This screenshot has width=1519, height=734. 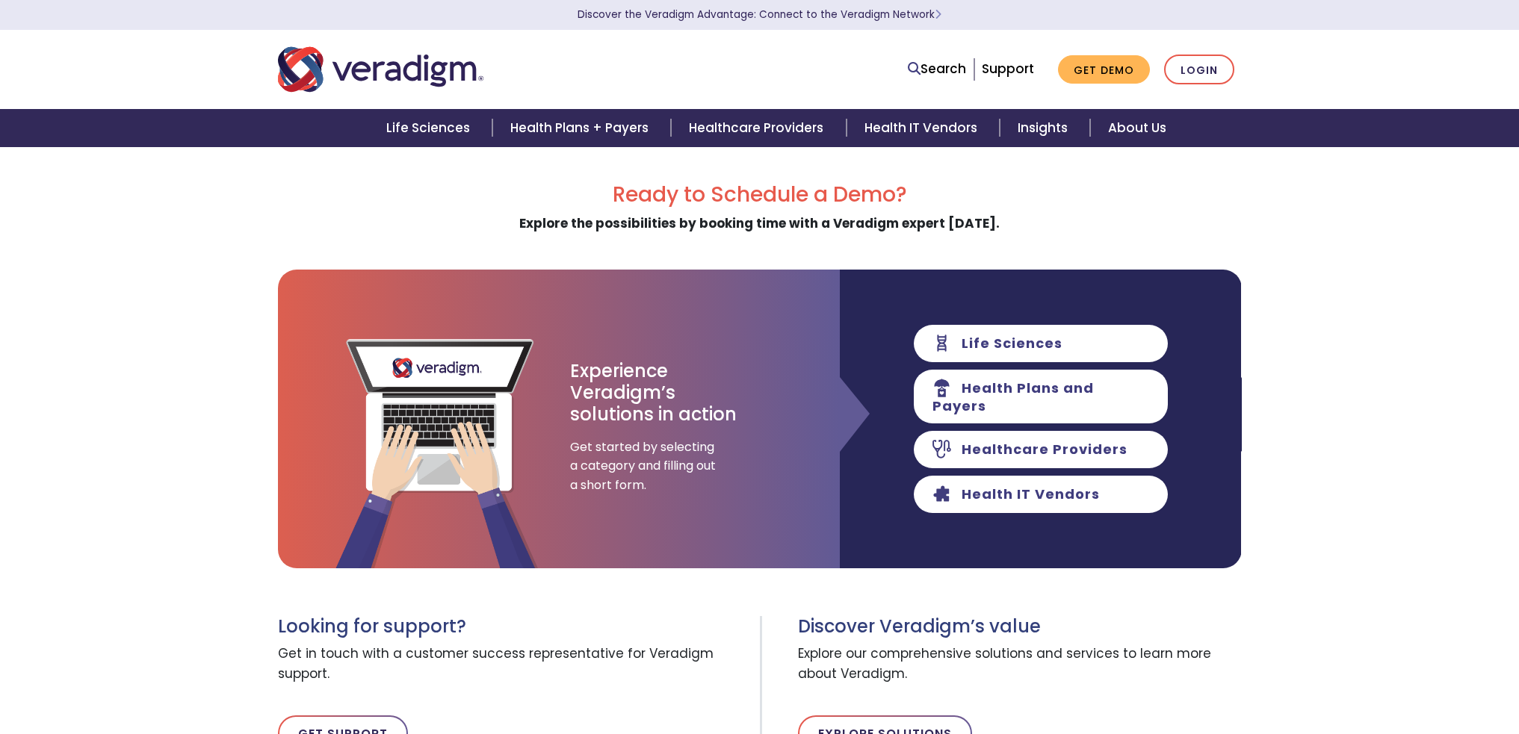 What do you see at coordinates (1137, 128) in the screenshot?
I see `a: About Us` at bounding box center [1137, 128].